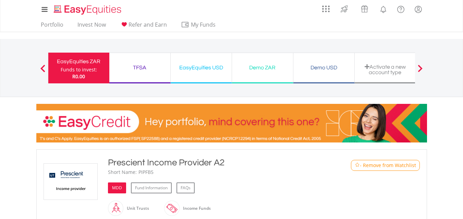 This screenshot has height=219, width=463. What do you see at coordinates (143, 26) in the screenshot?
I see `a: Refer and Earn` at bounding box center [143, 26].